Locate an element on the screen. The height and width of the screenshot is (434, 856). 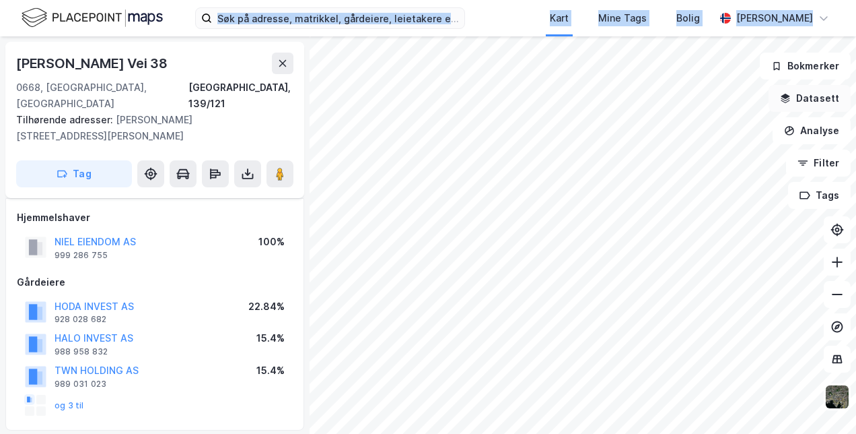
div: Hjemmelshaver is located at coordinates (155, 217).